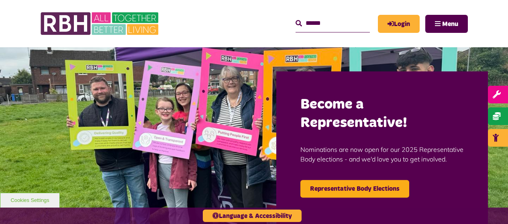 The width and height of the screenshot is (508, 224). What do you see at coordinates (354, 189) in the screenshot?
I see `a: Representative Body Elections` at bounding box center [354, 189].